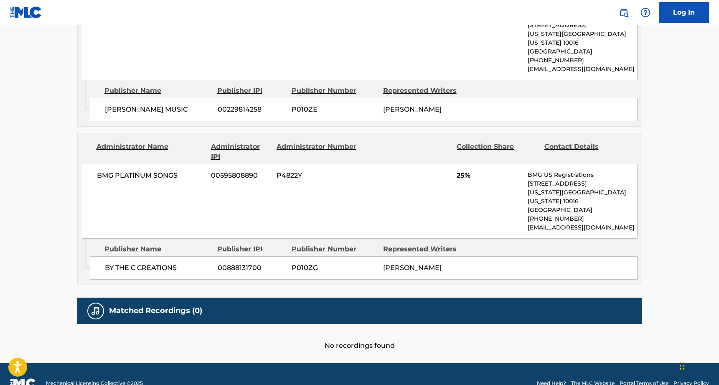 This screenshot has width=719, height=385. What do you see at coordinates (252, 109) in the screenshot?
I see `span: 00229814258` at bounding box center [252, 109].